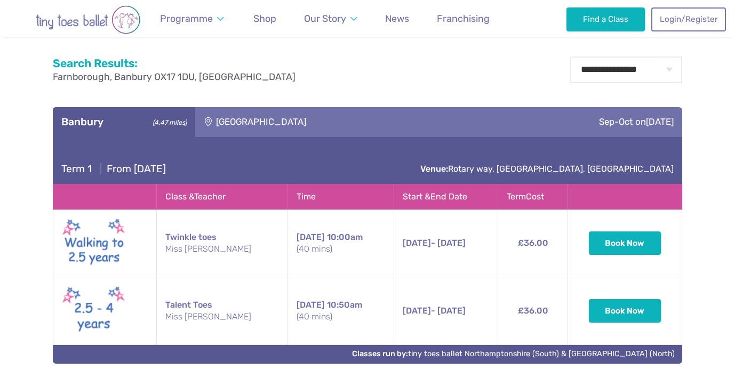 Image resolution: width=735 pixels, height=377 pixels. What do you see at coordinates (174, 63) in the screenshot?
I see `h2: Search Results:` at bounding box center [174, 63].